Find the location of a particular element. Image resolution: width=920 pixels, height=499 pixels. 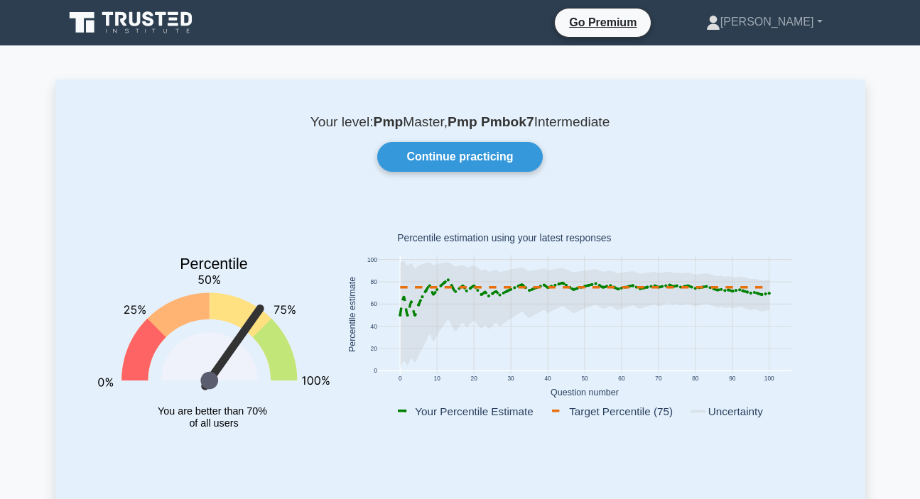

p: Your level: Master, Intermediate is located at coordinates (460, 122).